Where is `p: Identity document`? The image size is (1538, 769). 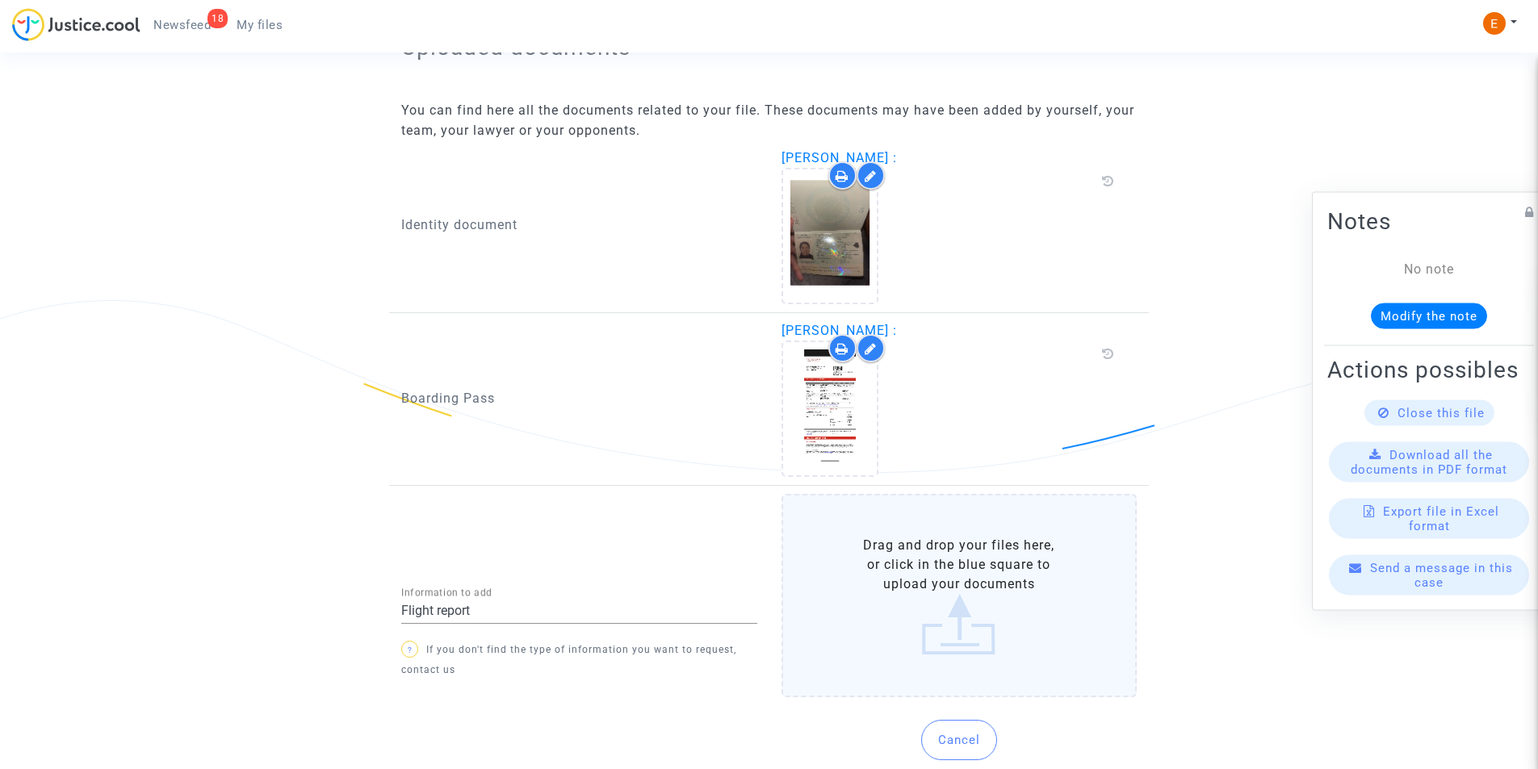
p: Identity document is located at coordinates (579, 224).